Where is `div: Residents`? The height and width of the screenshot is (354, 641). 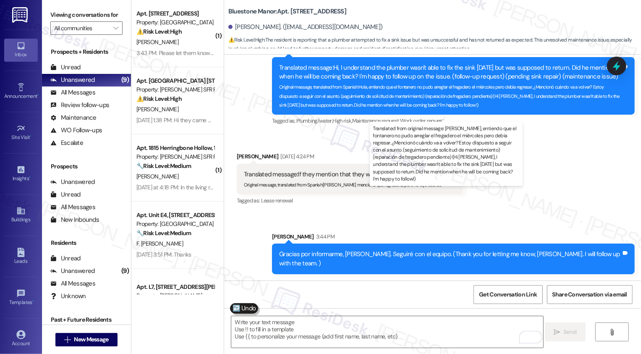 div: Residents is located at coordinates (86, 243).